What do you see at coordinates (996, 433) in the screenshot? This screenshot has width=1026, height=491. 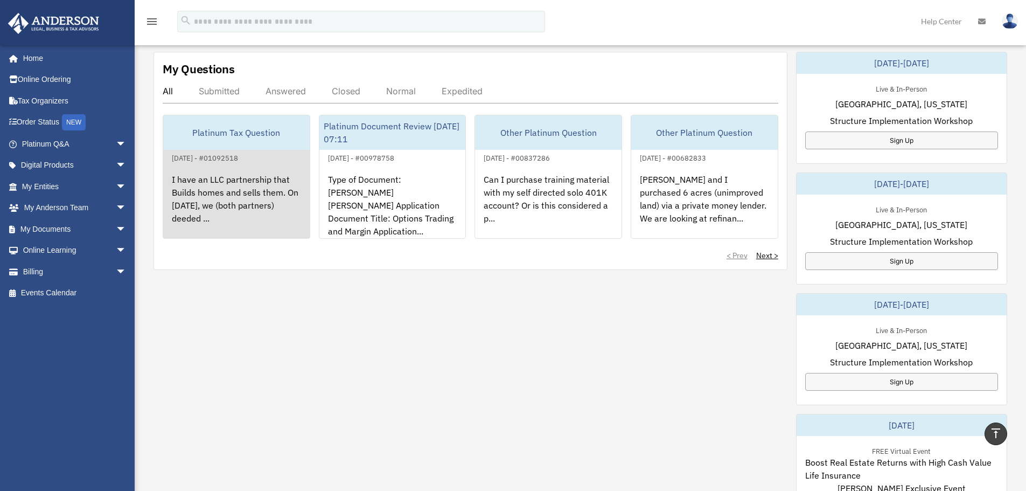 I see `i: vertical_align_top` at bounding box center [996, 433].